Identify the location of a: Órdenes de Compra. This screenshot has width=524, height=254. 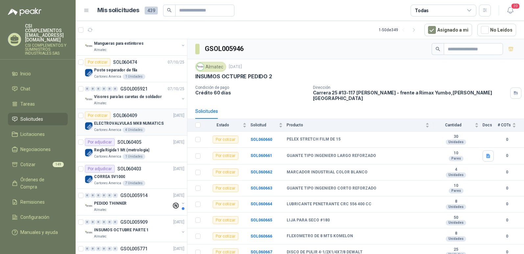
(38, 183).